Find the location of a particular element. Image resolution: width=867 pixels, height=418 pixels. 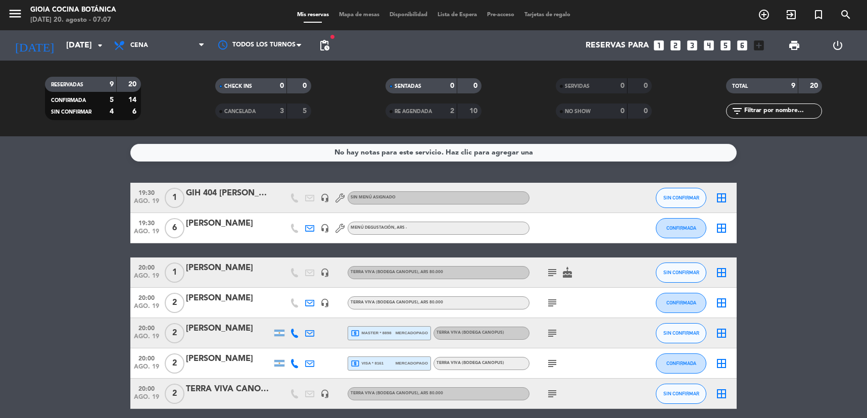

i: looks_5 is located at coordinates (725, 45).